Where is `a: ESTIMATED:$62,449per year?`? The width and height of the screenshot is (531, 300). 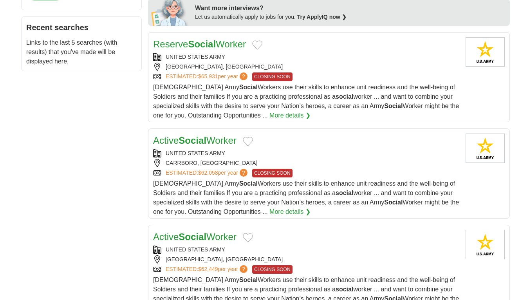
a: ESTIMATED:$62,449per year? is located at coordinates (207, 270).